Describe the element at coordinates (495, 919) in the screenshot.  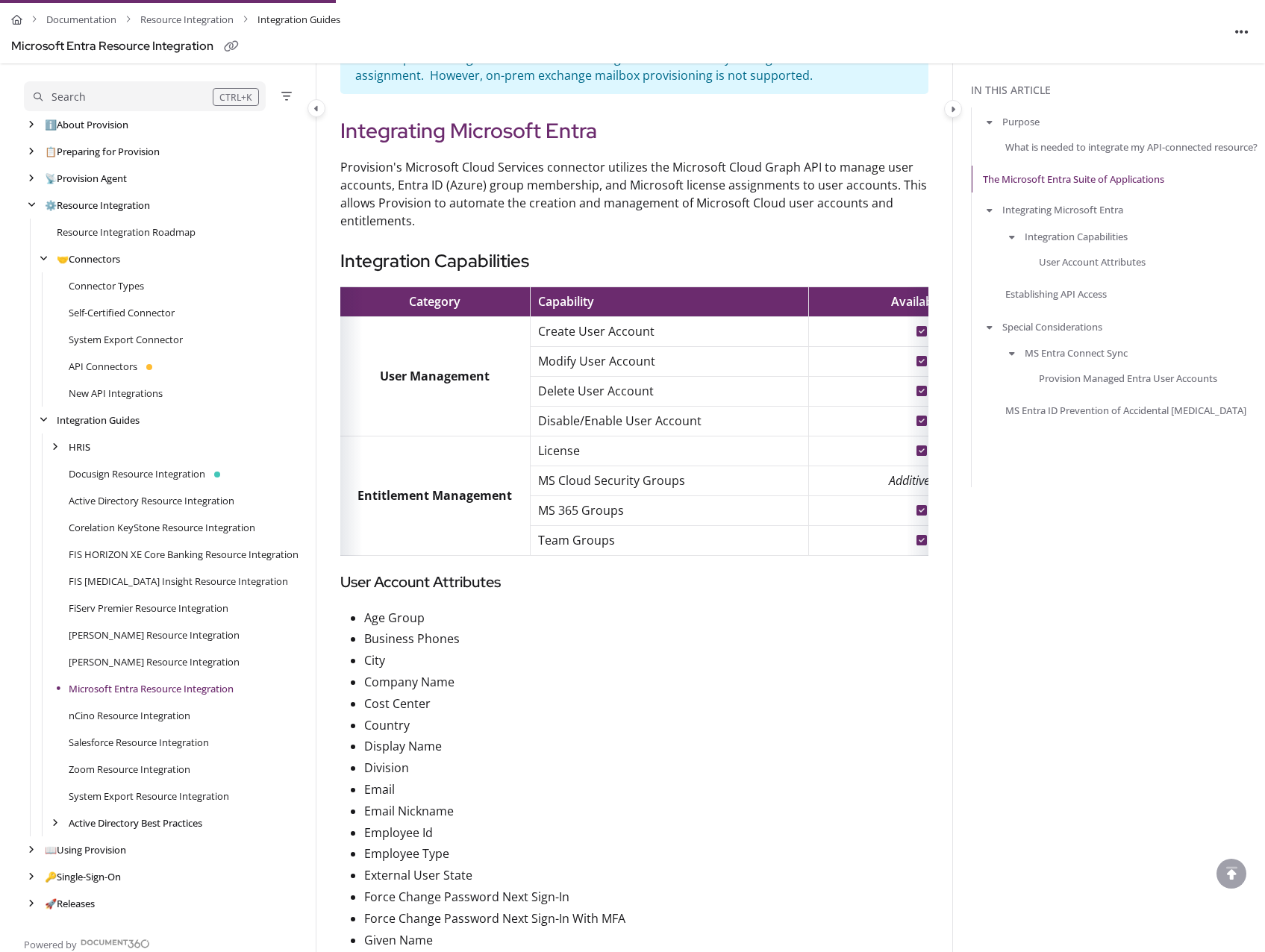
I see `span: force change password next sign-in with MFA` at that location.